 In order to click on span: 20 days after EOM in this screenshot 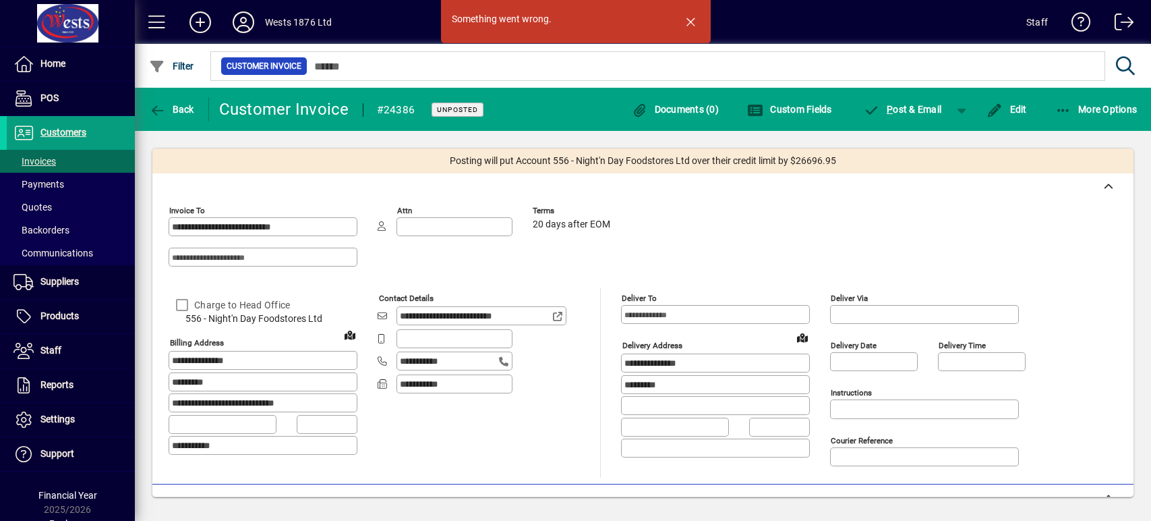, I will do `click(571, 225)`.